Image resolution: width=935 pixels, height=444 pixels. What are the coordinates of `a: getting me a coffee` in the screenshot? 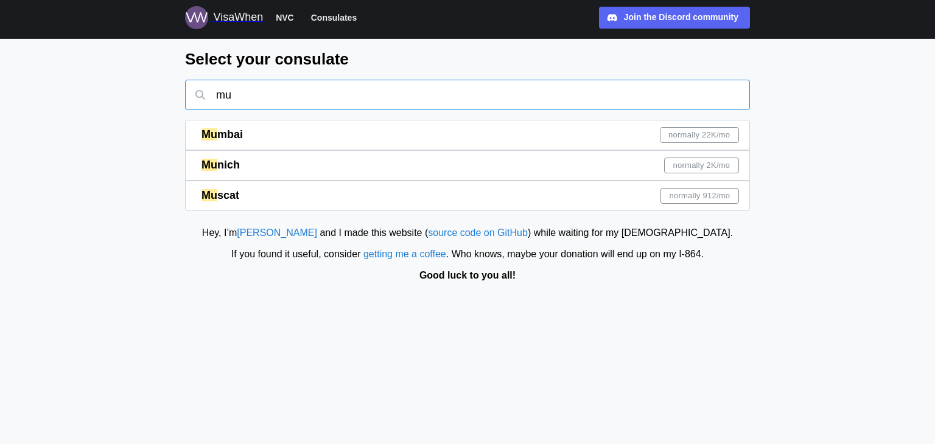 It's located at (405, 254).